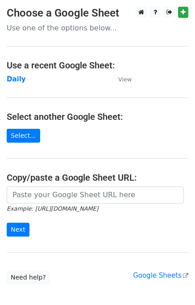  Describe the element at coordinates (161, 275) in the screenshot. I see `a: Google Sheets` at that location.